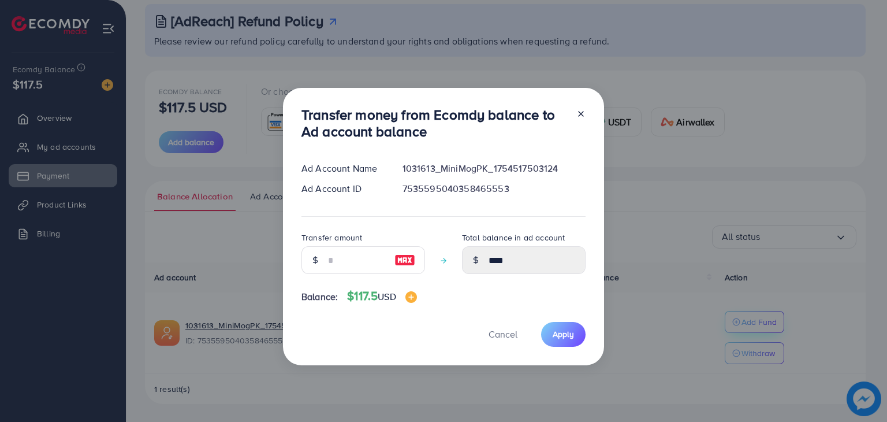 The width and height of the screenshot is (887, 422). What do you see at coordinates (494, 188) in the screenshot?
I see `div: 7535595040358465553` at bounding box center [494, 188].